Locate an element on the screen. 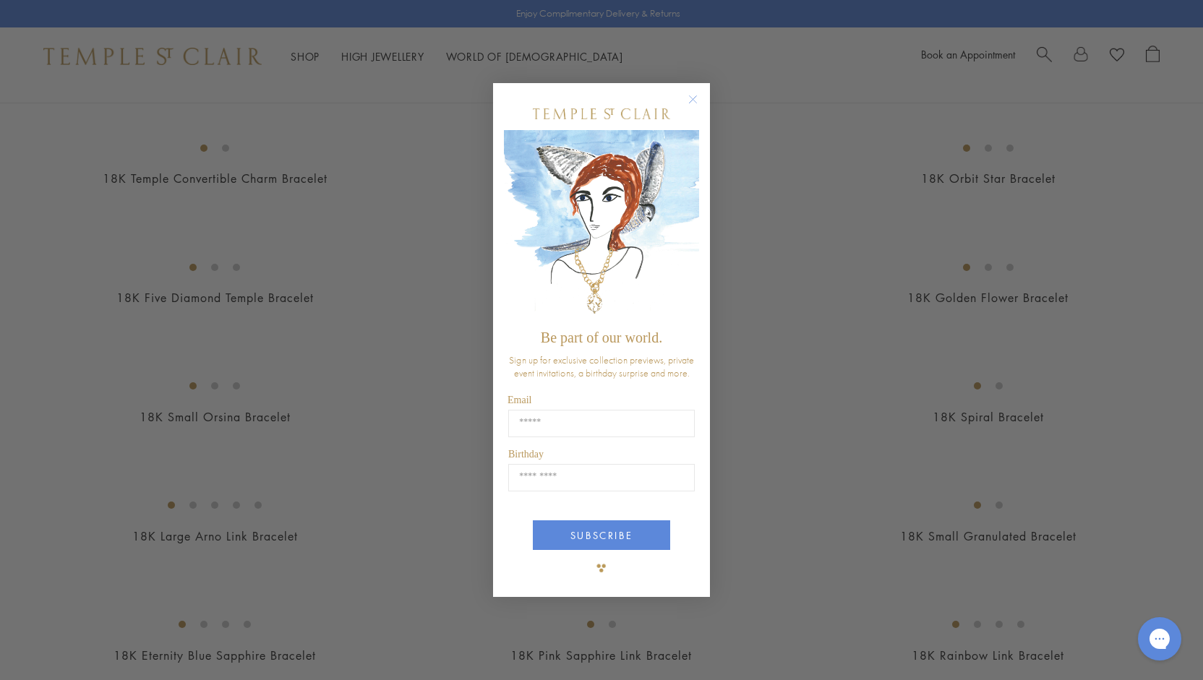 The width and height of the screenshot is (1203, 680). img: TSC is located at coordinates (601, 568).